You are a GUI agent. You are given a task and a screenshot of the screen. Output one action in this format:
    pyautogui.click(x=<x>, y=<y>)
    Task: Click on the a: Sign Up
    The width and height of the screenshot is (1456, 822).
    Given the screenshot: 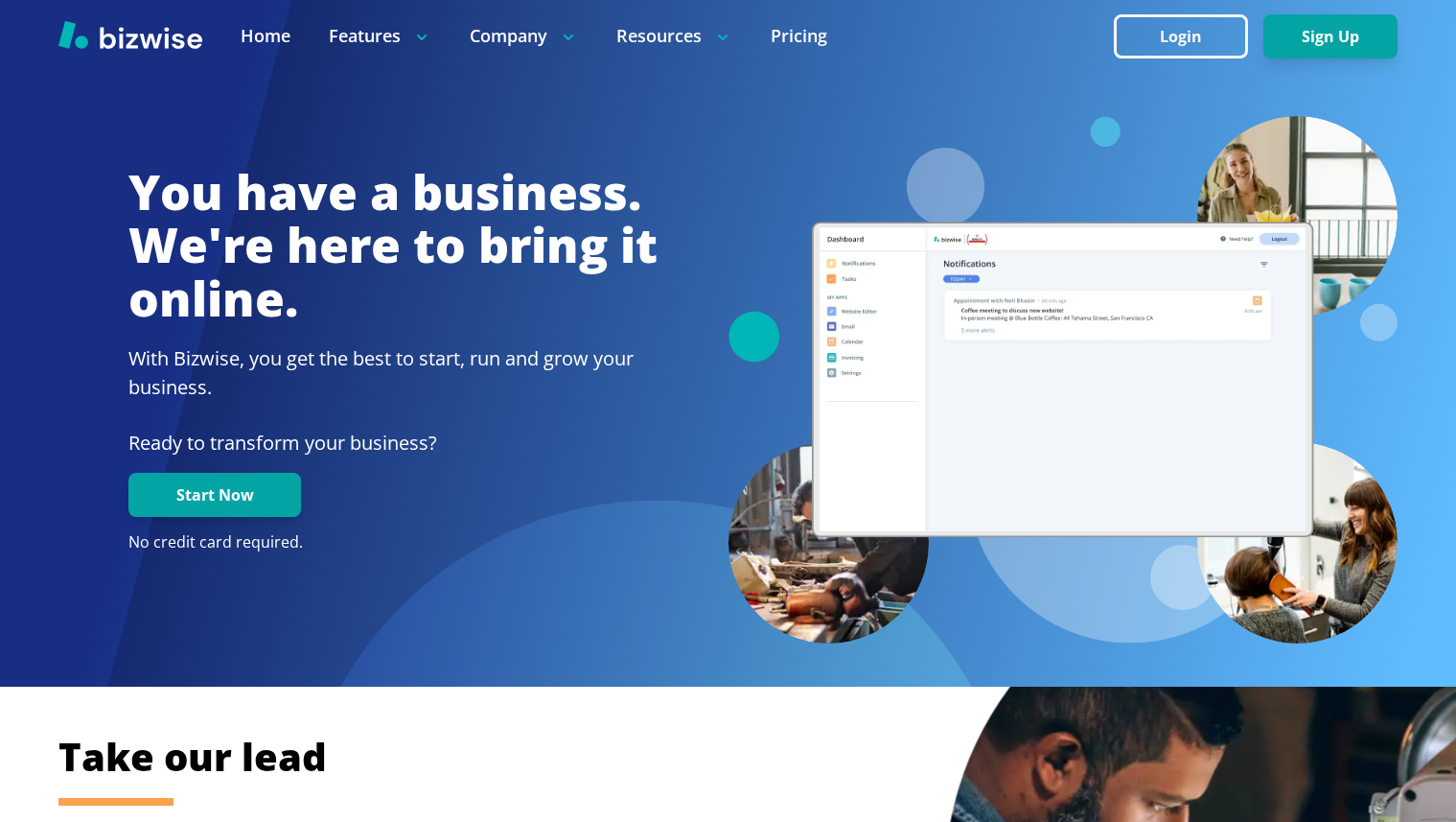 What is the action you would take?
    pyautogui.click(x=1331, y=36)
    